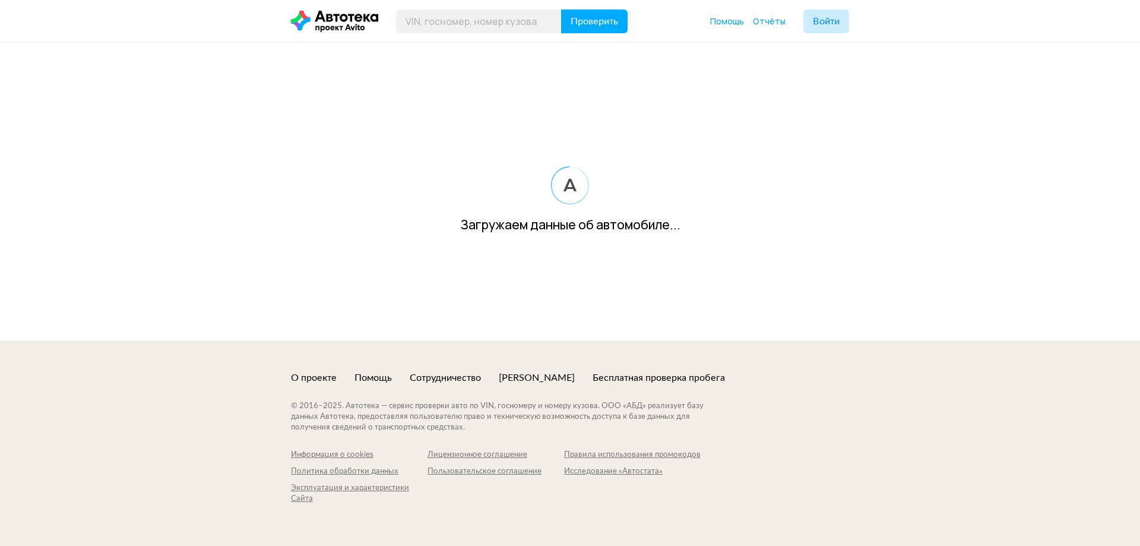  What do you see at coordinates (359, 471) in the screenshot?
I see `a: Политика обработки данных` at bounding box center [359, 471].